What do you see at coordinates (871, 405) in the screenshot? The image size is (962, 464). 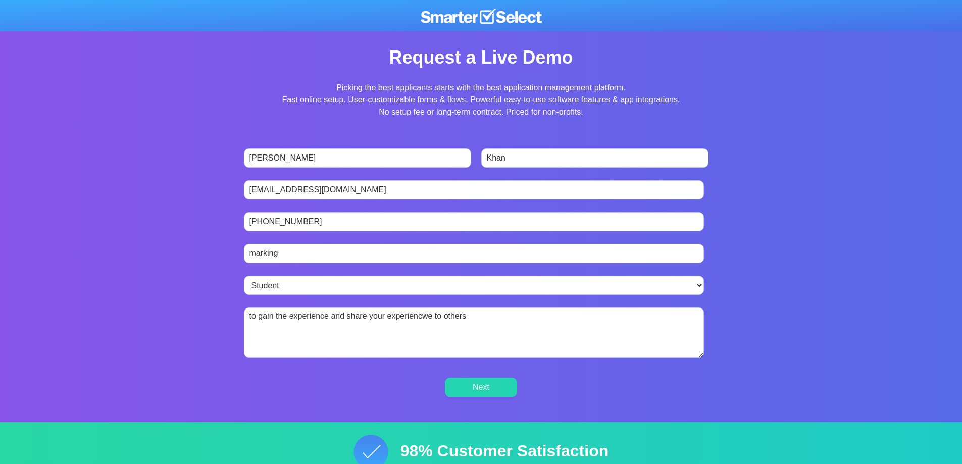 I see `div: Chat Widget` at bounding box center [871, 405].